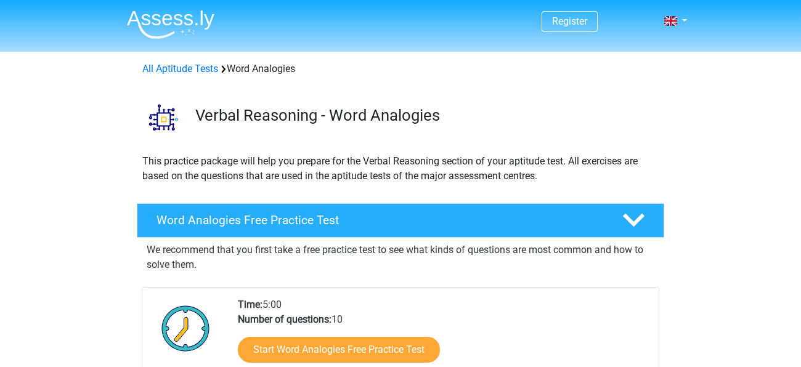 The width and height of the screenshot is (801, 367). Describe the element at coordinates (569, 21) in the screenshot. I see `a: Register` at that location.